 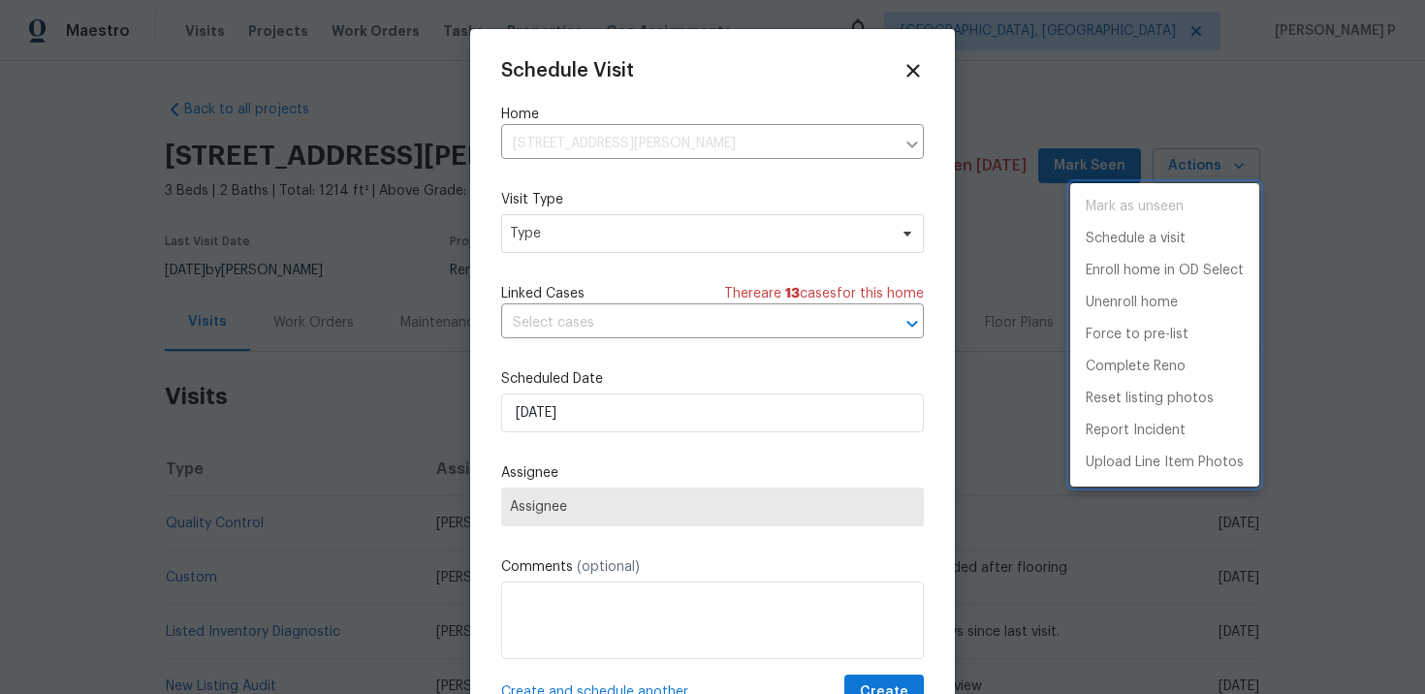 I want to click on p: Force to pre-list, so click(x=1137, y=334).